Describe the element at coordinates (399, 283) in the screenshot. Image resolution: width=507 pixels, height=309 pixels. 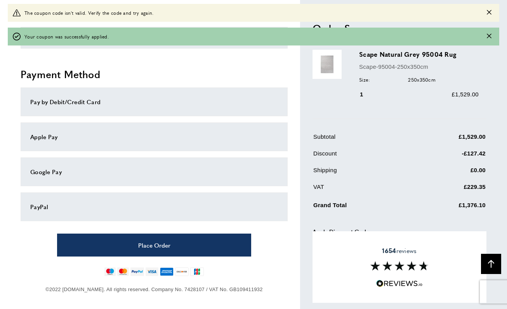
I see `img: Reviews.io 5 stars` at that location.